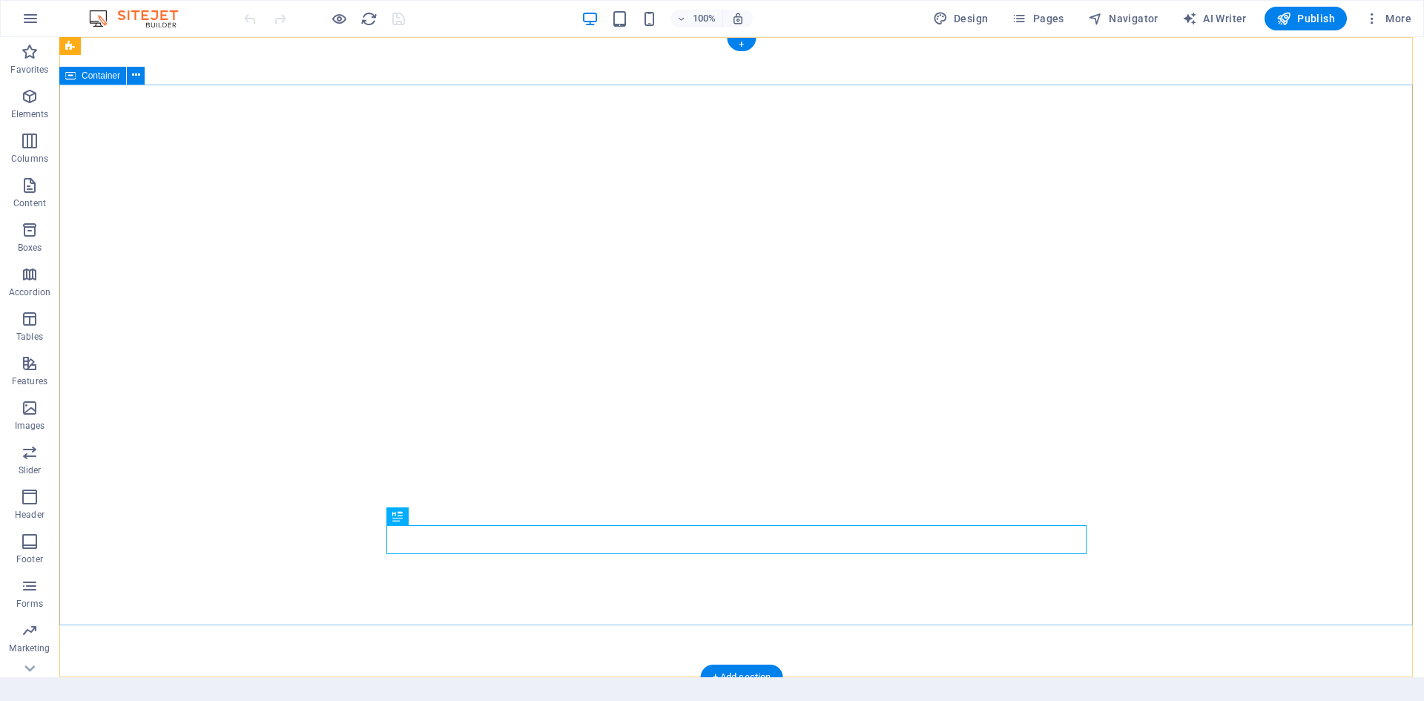 The image size is (1424, 701). I want to click on div: Design (Ctrl+Alt+Y), so click(960, 19).